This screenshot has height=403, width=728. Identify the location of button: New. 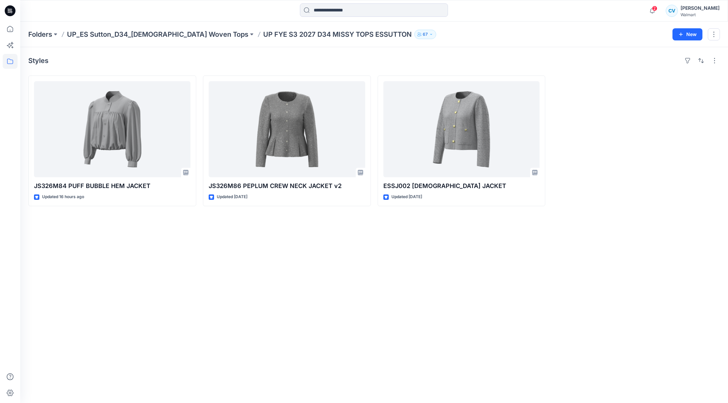
(687, 34).